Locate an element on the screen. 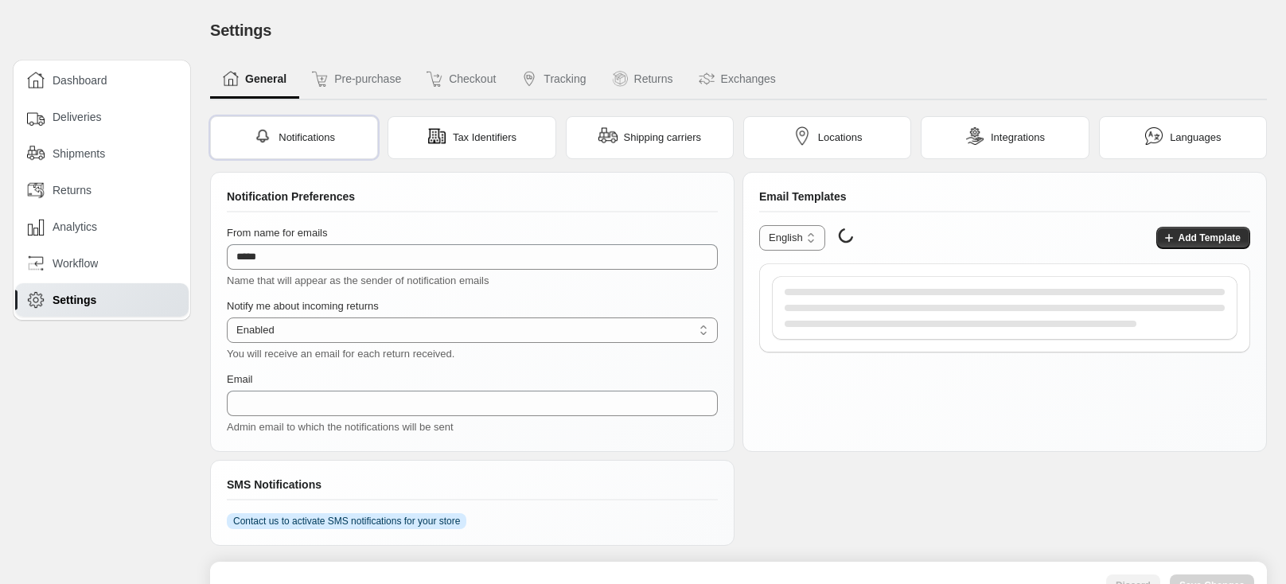 The height and width of the screenshot is (584, 1286). span: Workflow is located at coordinates (75, 263).